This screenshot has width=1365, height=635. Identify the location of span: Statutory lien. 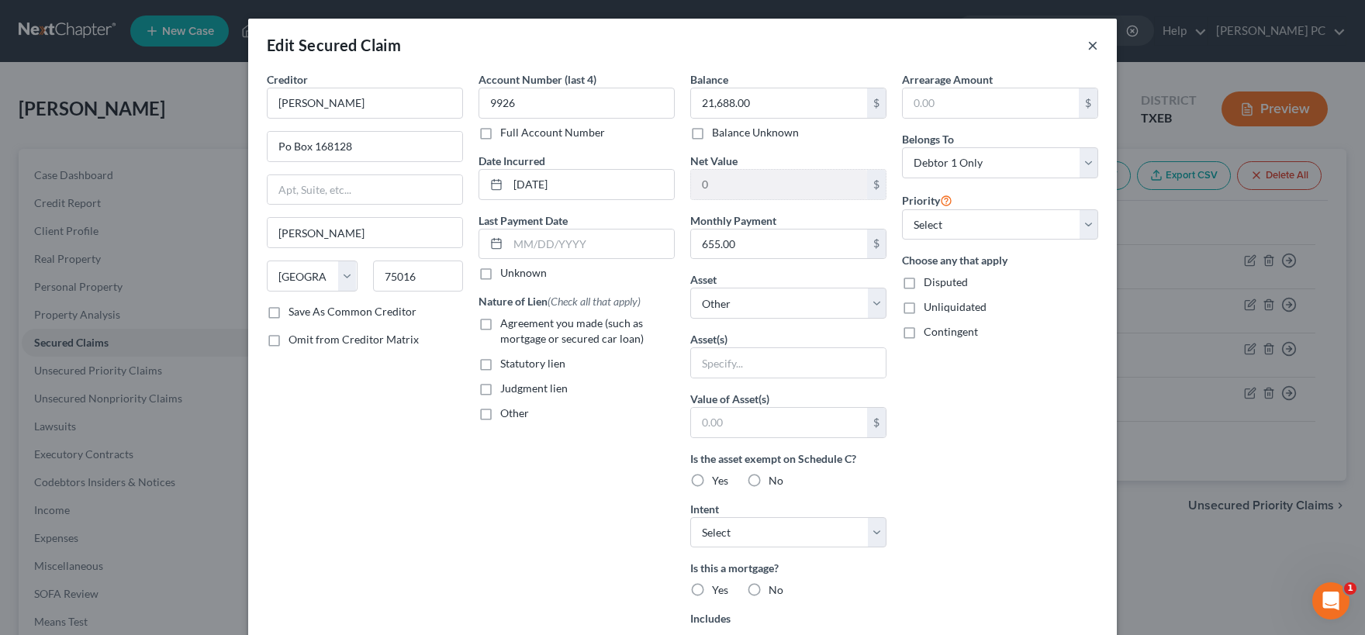
(533, 363).